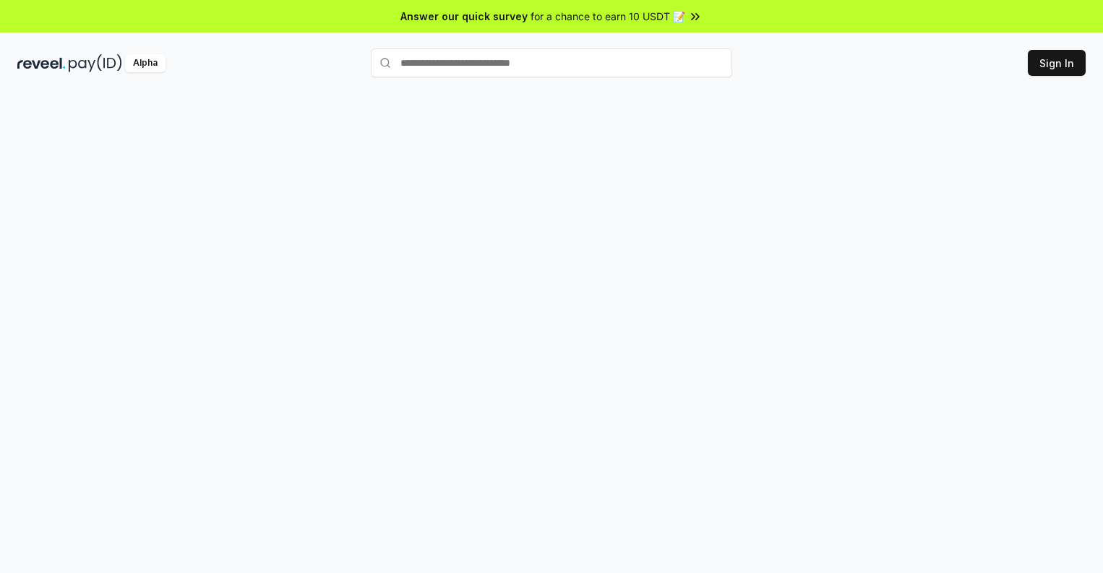 Image resolution: width=1103 pixels, height=573 pixels. I want to click on span: Answer our quick survey, so click(464, 16).